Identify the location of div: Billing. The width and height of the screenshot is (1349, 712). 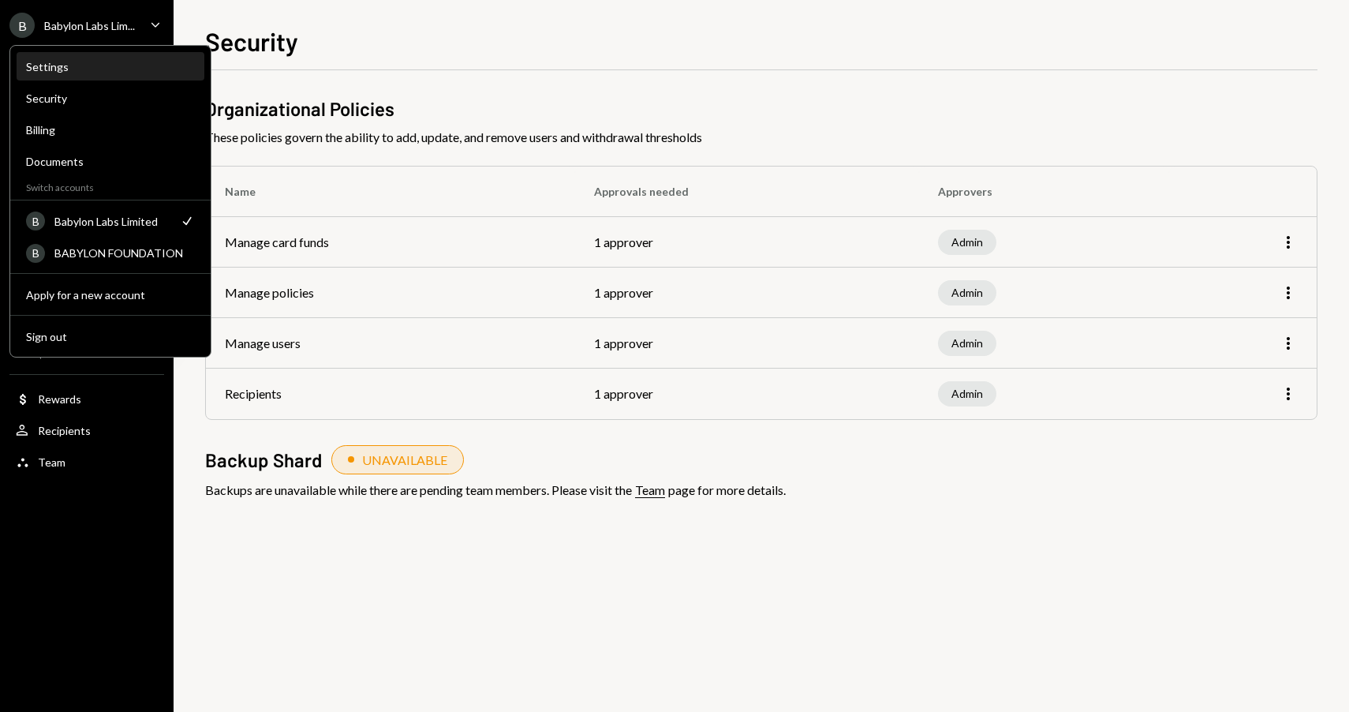
(110, 129).